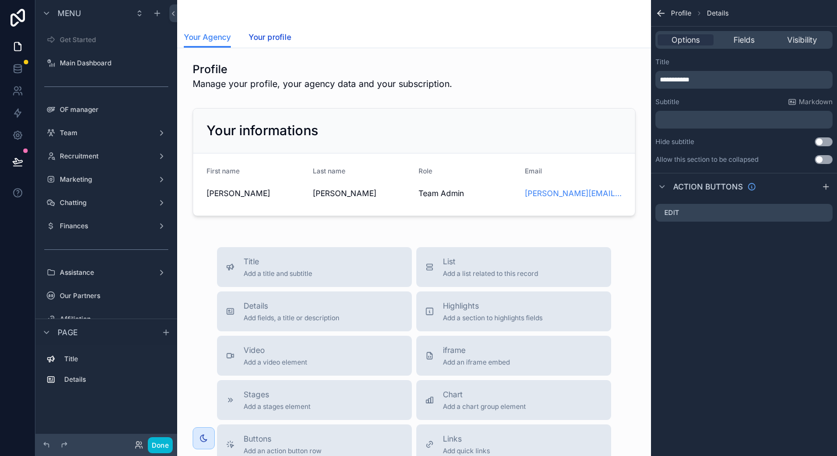 Image resolution: width=837 pixels, height=456 pixels. I want to click on button: DetailsAdd fields, a title or description, so click(315, 311).